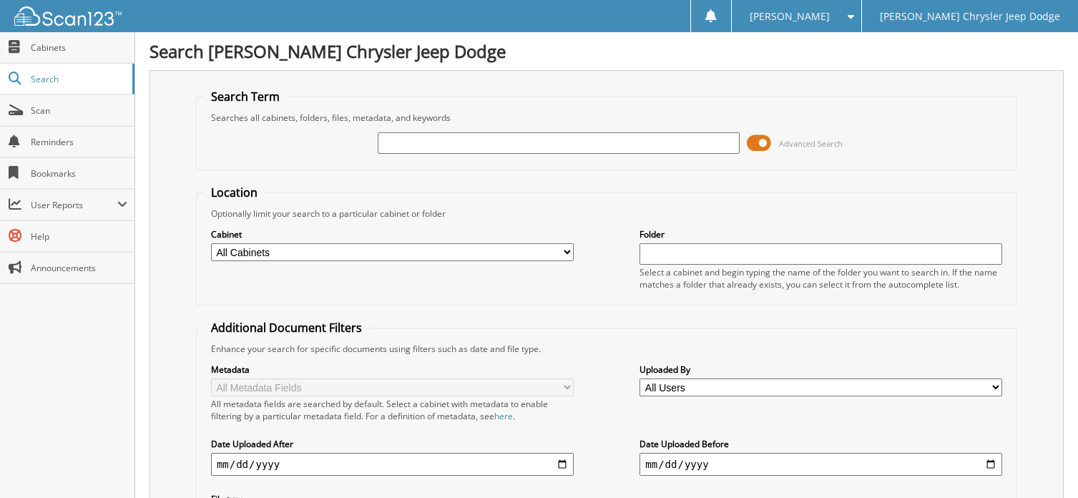  What do you see at coordinates (821, 464) in the screenshot?
I see `input: end` at bounding box center [821, 464].